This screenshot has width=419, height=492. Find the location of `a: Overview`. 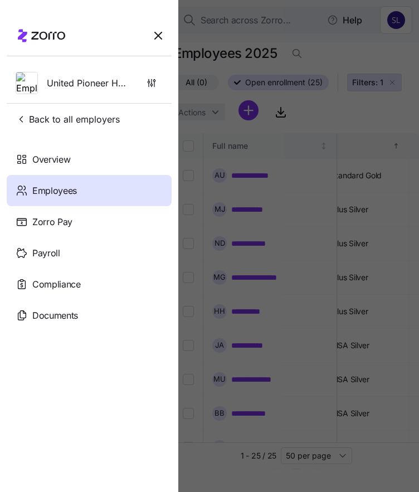

a: Overview is located at coordinates (89, 159).